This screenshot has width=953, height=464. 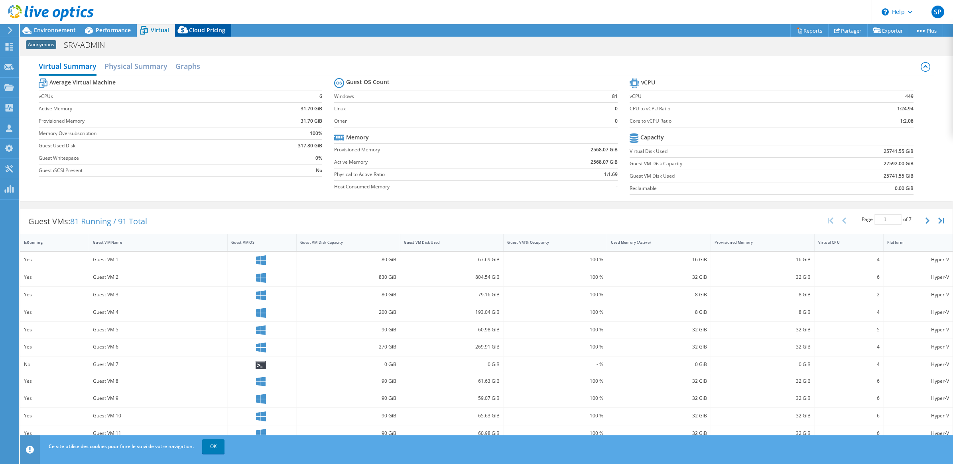 What do you see at coordinates (160, 30) in the screenshot?
I see `span: Virtual` at bounding box center [160, 30].